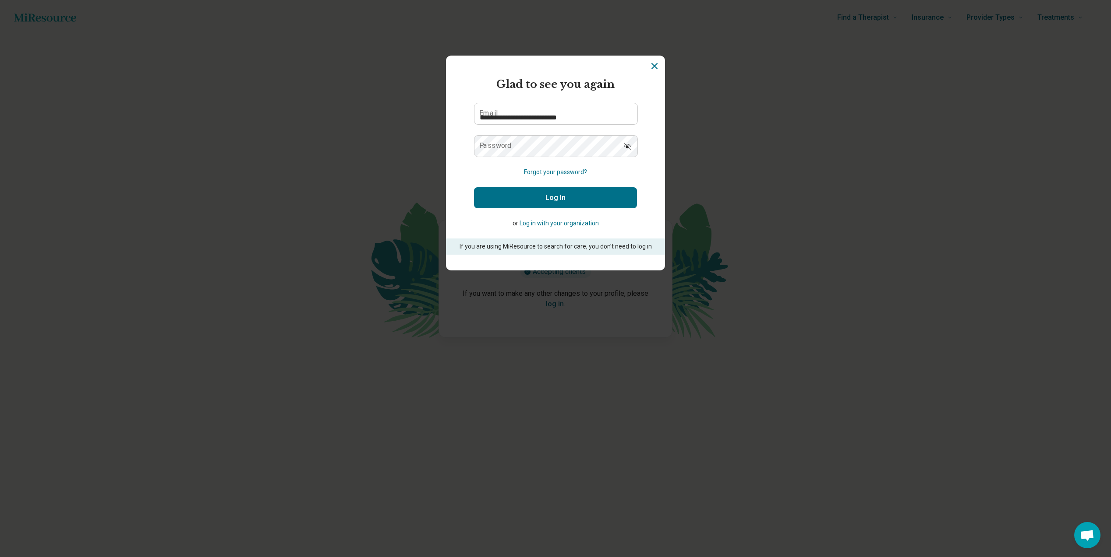 This screenshot has width=1111, height=557. Describe the element at coordinates (495, 146) in the screenshot. I see `label: Password` at that location.